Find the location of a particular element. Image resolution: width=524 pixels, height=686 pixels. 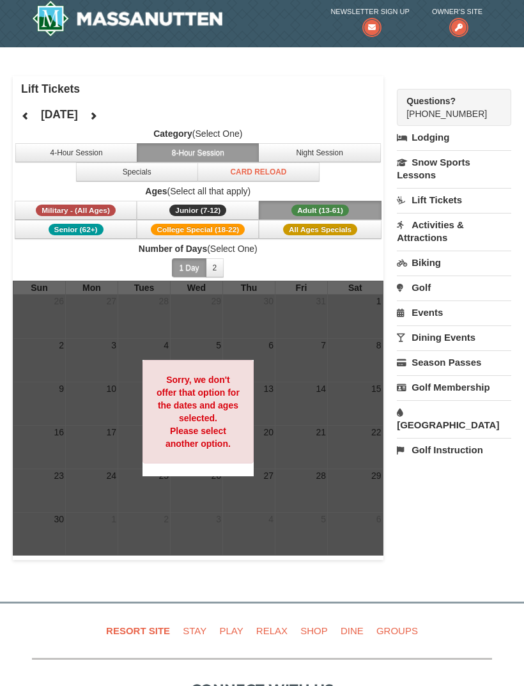

a: Resort Site is located at coordinates (138, 630).